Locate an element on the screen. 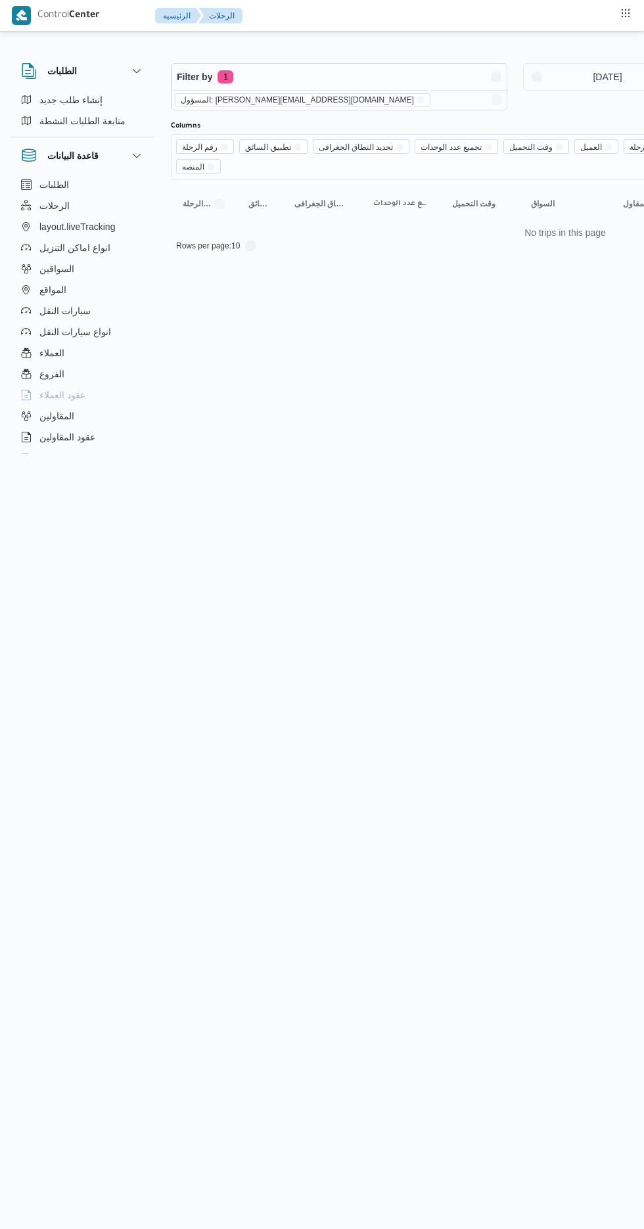 The height and width of the screenshot is (1229, 644). h3: الطلبات is located at coordinates (62, 71).